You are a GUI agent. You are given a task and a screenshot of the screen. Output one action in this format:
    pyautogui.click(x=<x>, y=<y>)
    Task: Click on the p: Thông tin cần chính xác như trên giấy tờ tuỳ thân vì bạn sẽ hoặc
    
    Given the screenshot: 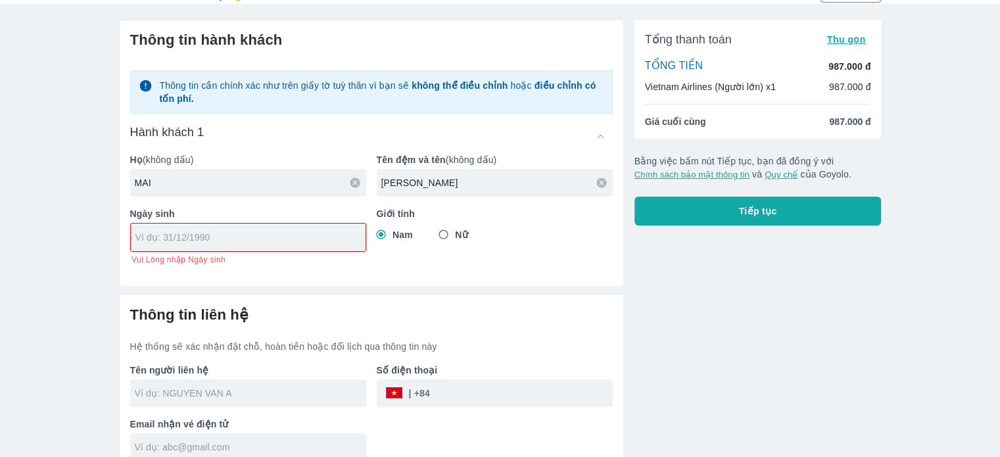 What is the action you would take?
    pyautogui.click(x=381, y=92)
    